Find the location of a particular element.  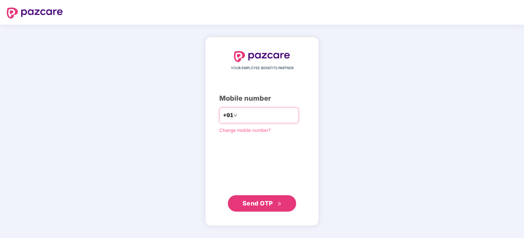

span: Send OTP is located at coordinates (258, 203).